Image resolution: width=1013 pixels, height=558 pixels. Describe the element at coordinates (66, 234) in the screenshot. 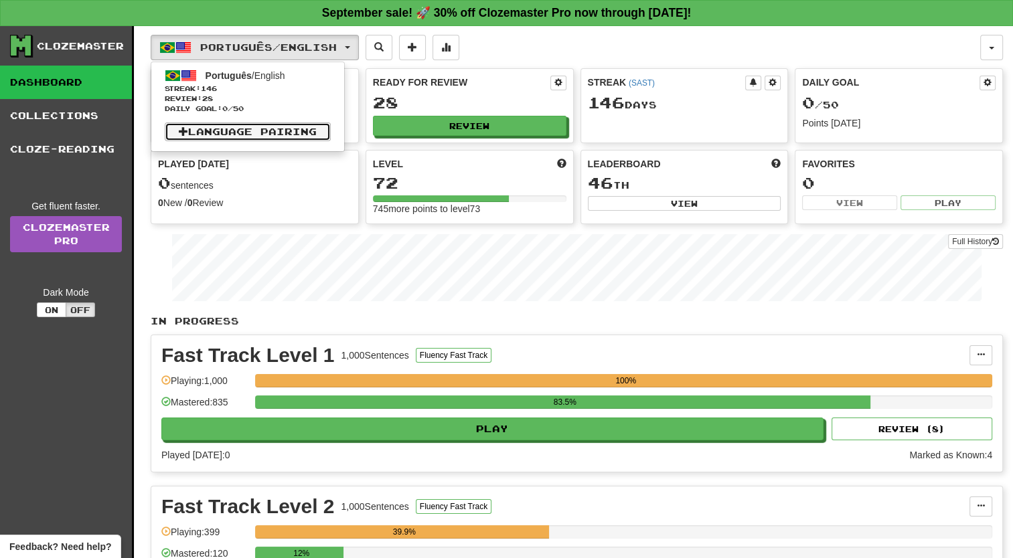

I see `a: ClozemasterPro` at that location.